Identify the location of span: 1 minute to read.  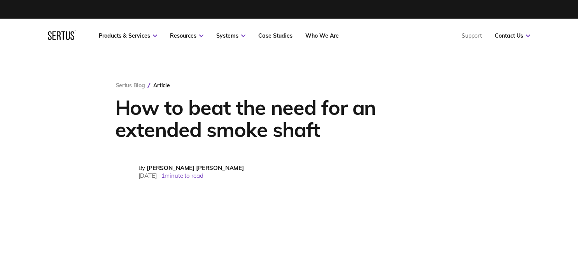
(182, 176).